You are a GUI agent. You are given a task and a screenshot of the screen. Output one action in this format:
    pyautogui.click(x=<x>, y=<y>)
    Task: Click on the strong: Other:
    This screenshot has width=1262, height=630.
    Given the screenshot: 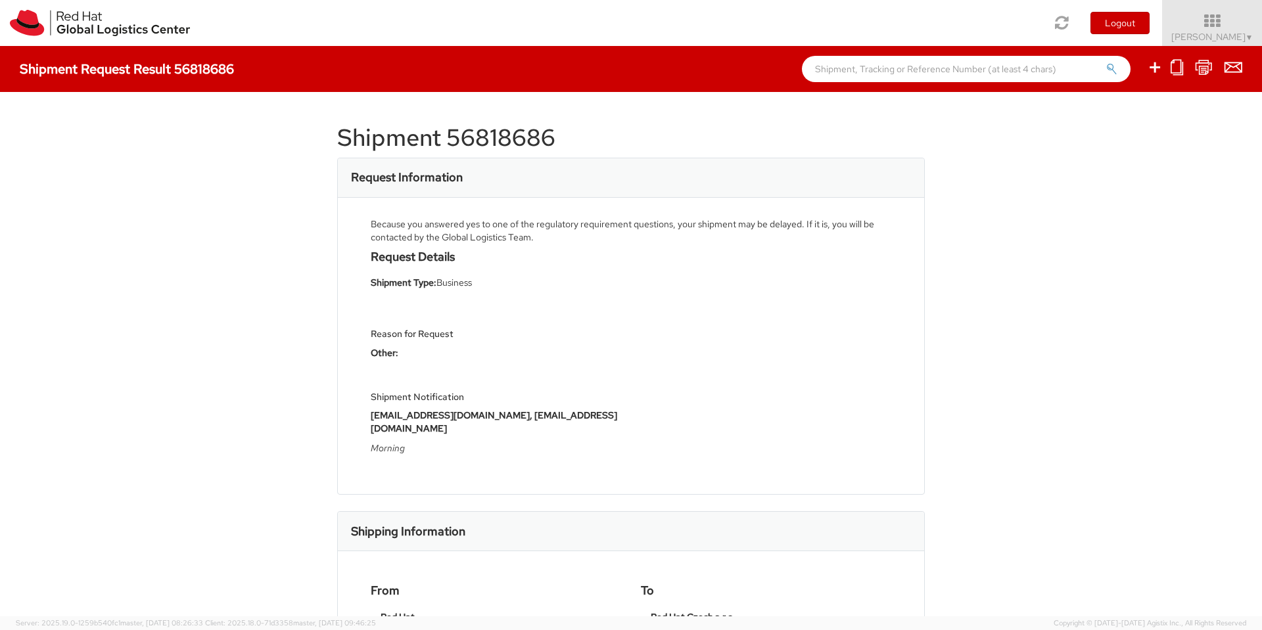 What is the action you would take?
    pyautogui.click(x=385, y=353)
    